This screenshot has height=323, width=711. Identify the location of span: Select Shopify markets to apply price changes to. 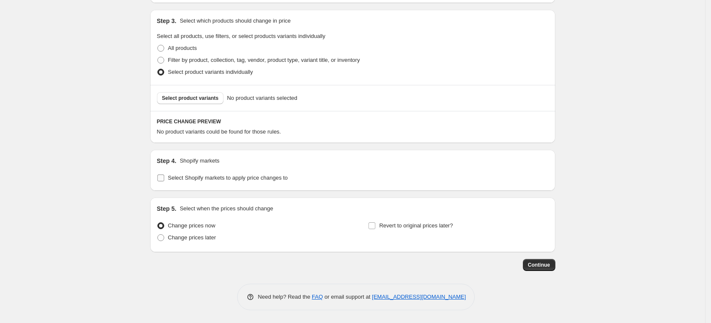
(228, 177).